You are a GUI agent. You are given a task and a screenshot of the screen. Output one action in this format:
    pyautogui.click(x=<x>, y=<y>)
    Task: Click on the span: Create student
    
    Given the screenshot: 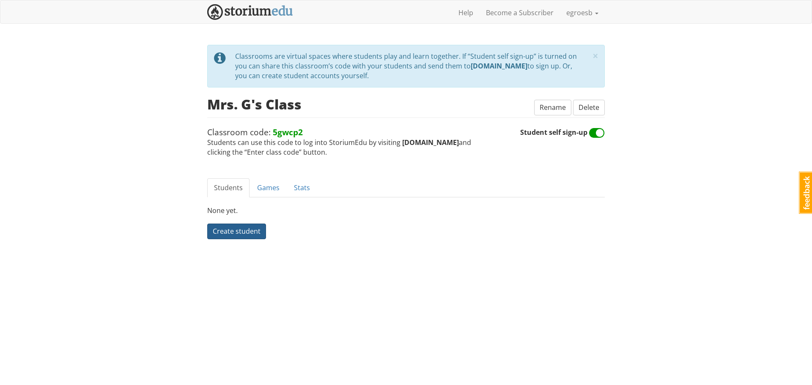 What is the action you would take?
    pyautogui.click(x=237, y=231)
    